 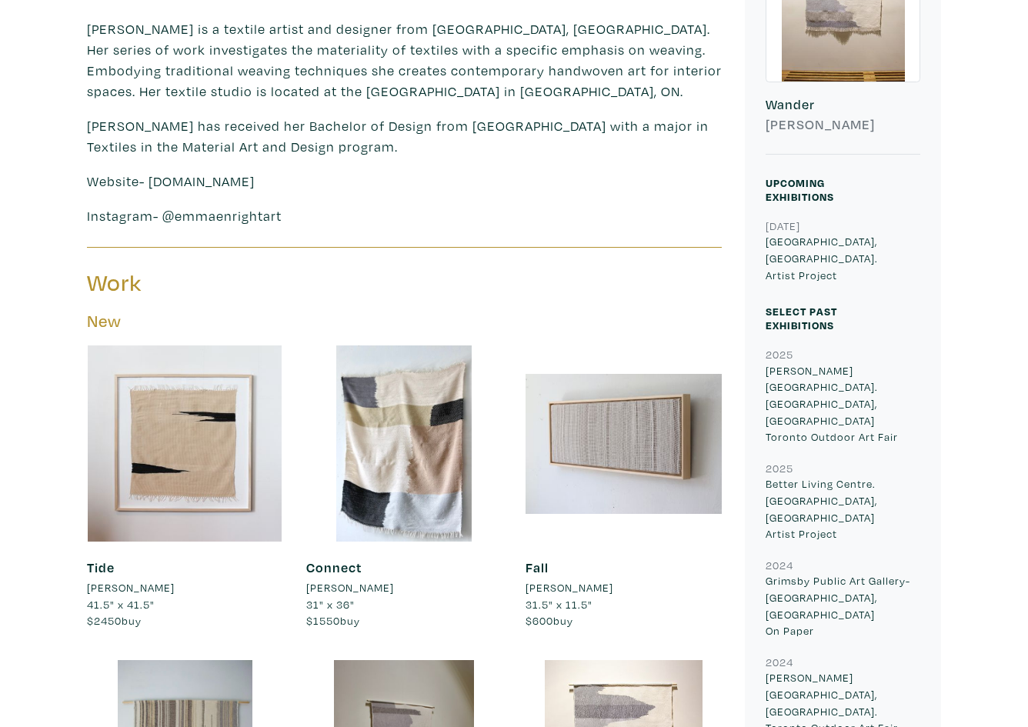 I want to click on h3: Work, so click(x=240, y=283).